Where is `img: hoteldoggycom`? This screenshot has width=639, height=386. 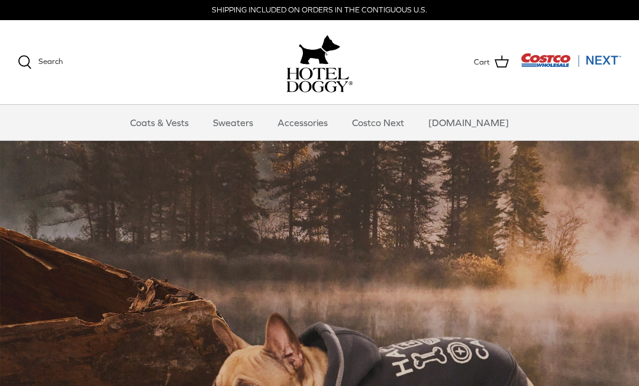
img: hoteldoggycom is located at coordinates (320, 80).